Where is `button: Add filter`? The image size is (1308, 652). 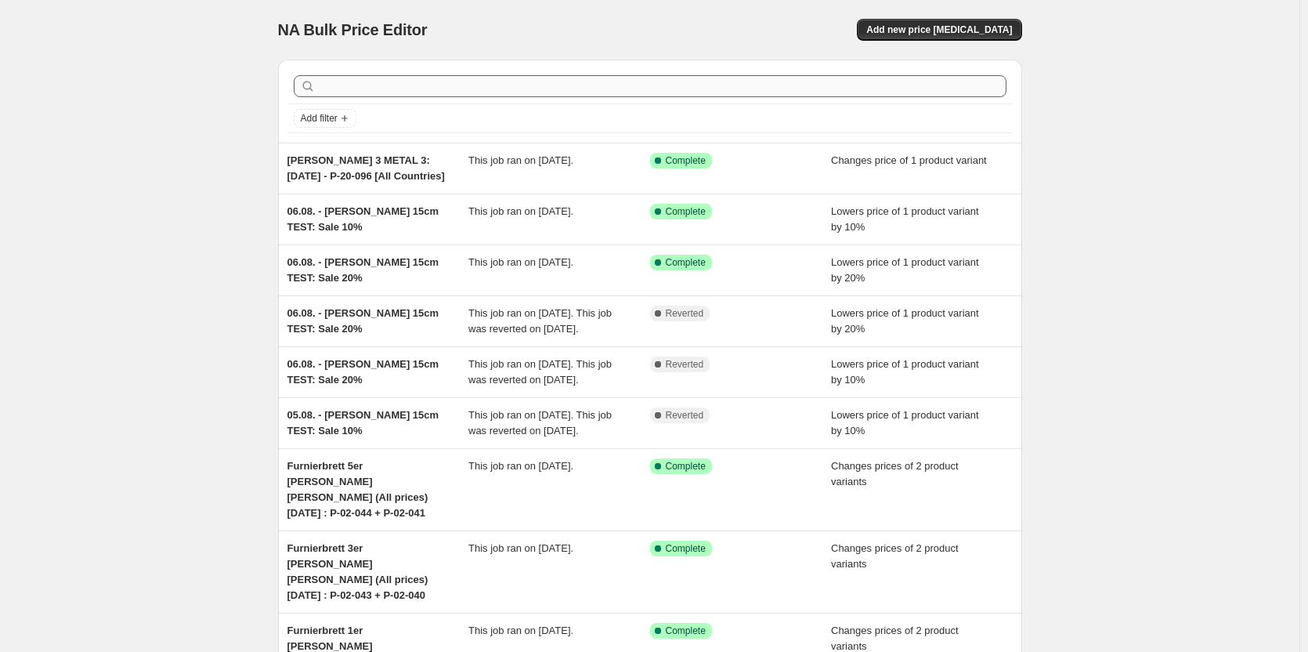 button: Add filter is located at coordinates (325, 118).